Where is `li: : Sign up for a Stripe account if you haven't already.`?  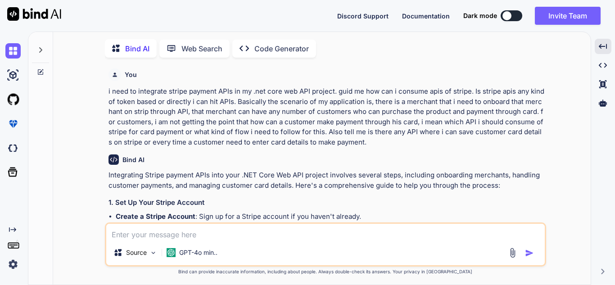 li: : Sign up for a Stripe account if you haven't already. is located at coordinates (330, 217).